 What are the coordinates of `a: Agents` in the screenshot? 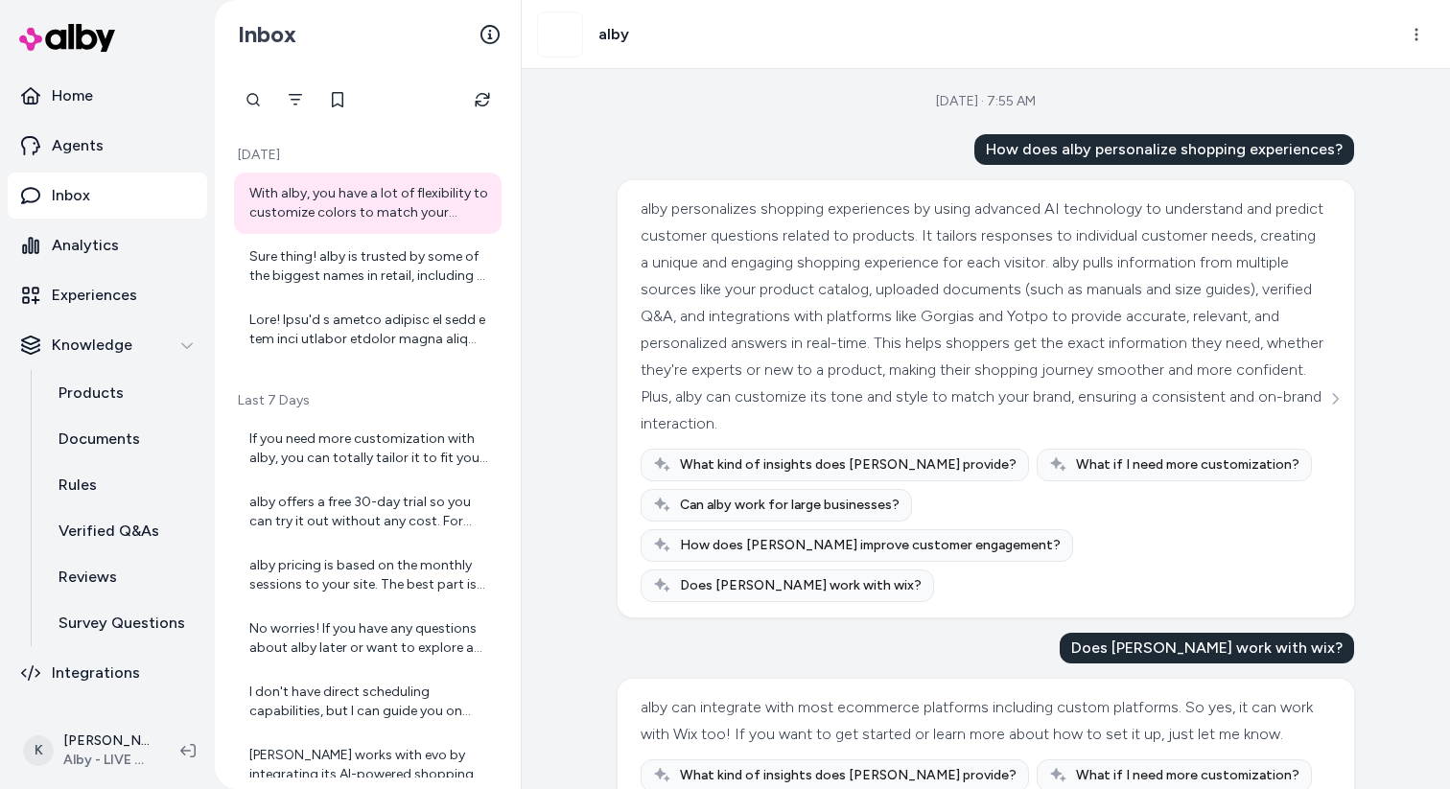 It's located at (107, 146).